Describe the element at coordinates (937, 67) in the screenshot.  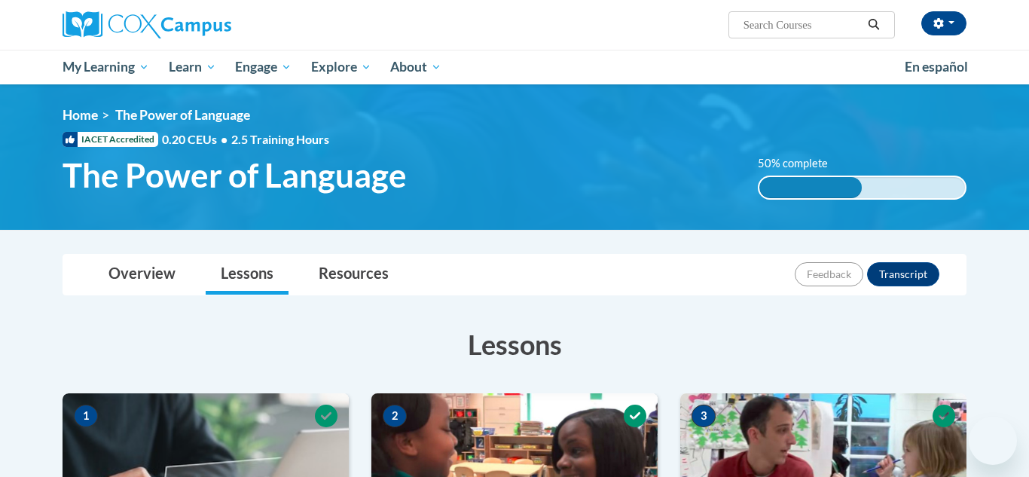
I see `a: En español` at that location.